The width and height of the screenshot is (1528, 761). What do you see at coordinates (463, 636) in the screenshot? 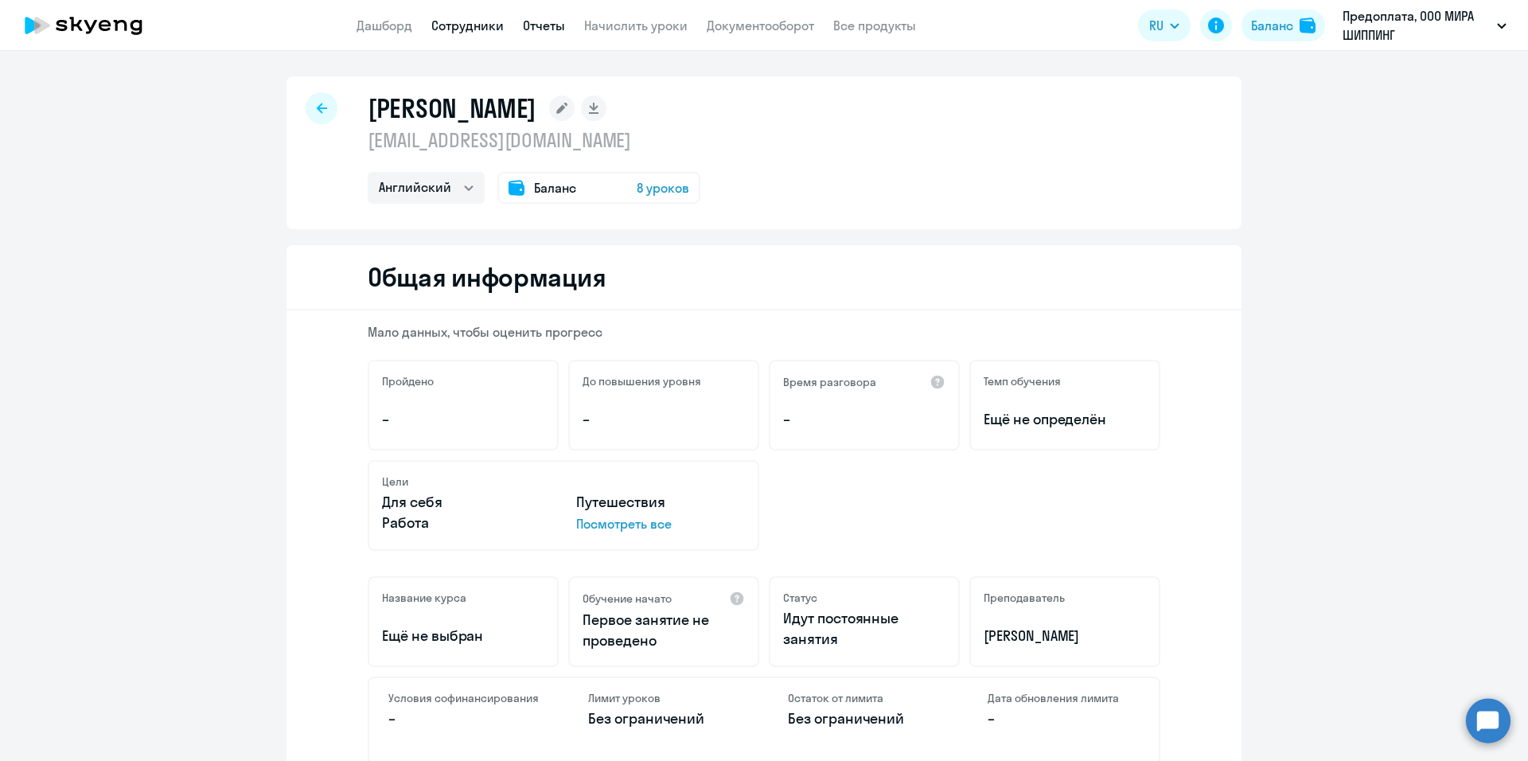
I see `p: Ещё не выбран` at bounding box center [463, 636].